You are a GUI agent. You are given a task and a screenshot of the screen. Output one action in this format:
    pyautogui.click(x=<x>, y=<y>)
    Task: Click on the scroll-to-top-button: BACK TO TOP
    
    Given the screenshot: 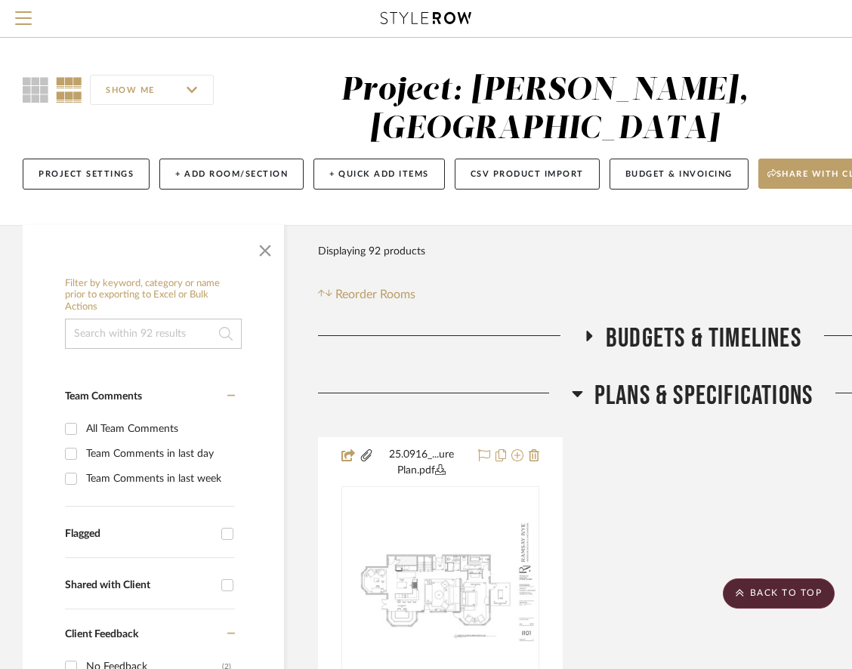 What is the action you would take?
    pyautogui.click(x=779, y=594)
    